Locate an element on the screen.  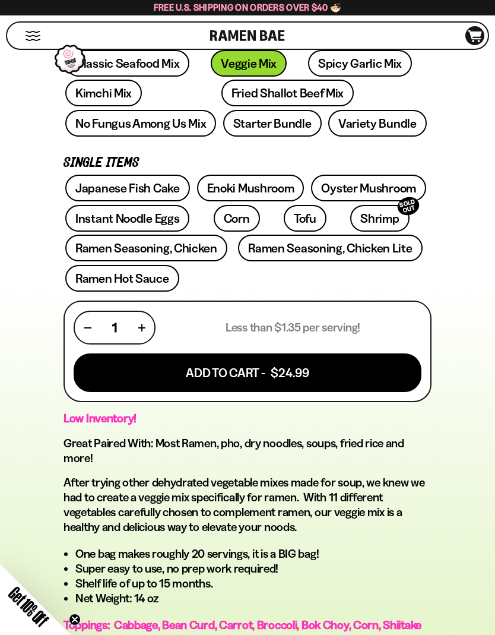
span: Get 10% Off is located at coordinates (28, 606).